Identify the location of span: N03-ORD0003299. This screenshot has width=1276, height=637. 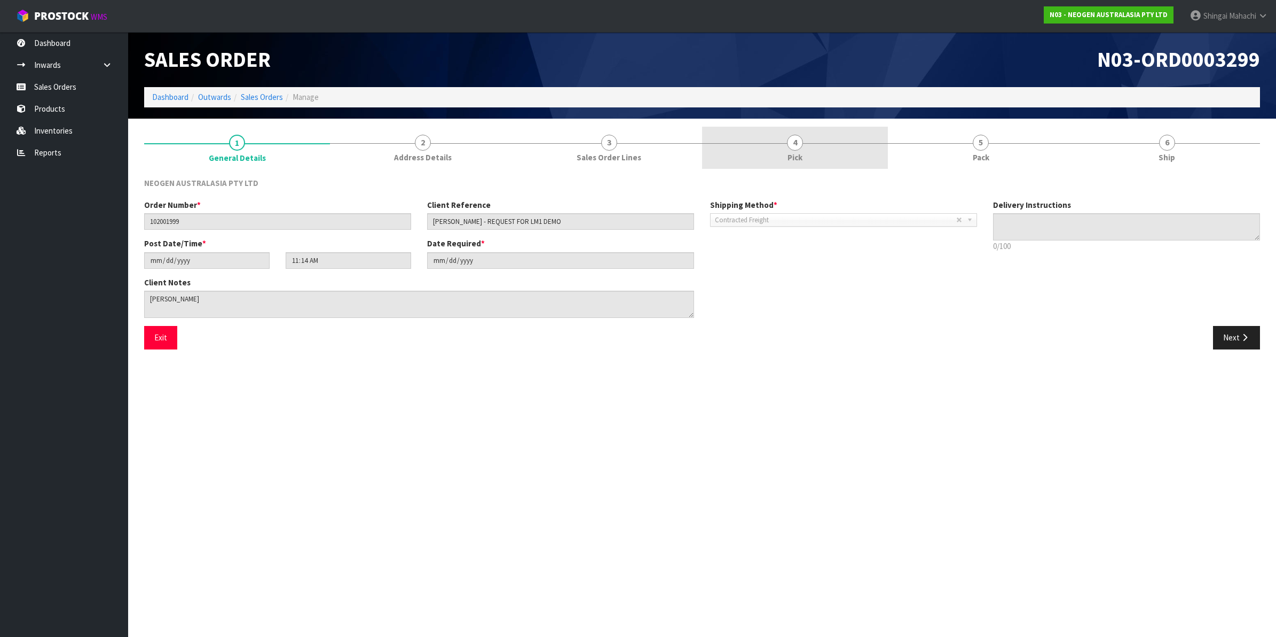
(1179, 59).